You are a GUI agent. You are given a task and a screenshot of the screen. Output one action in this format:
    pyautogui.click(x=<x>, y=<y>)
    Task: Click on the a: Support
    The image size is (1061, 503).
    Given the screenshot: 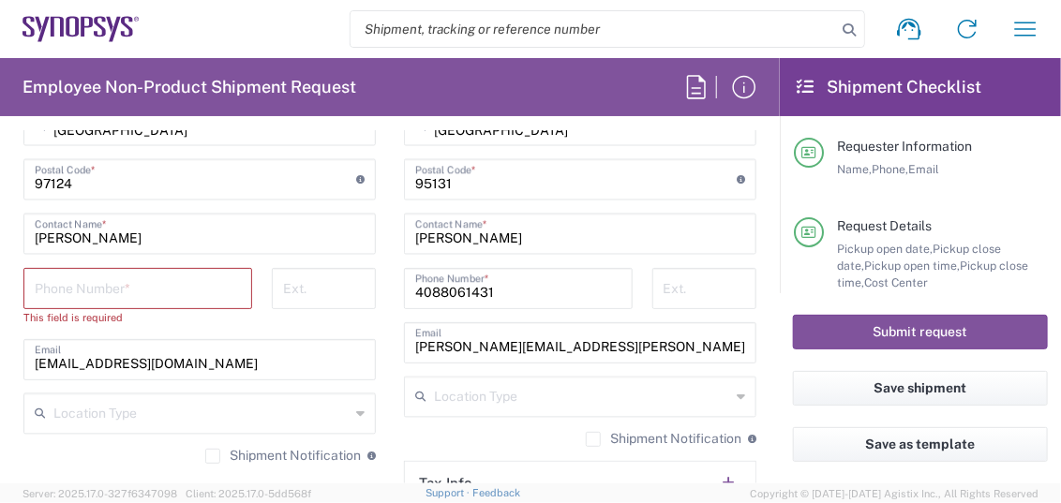 What is the action you would take?
    pyautogui.click(x=449, y=493)
    